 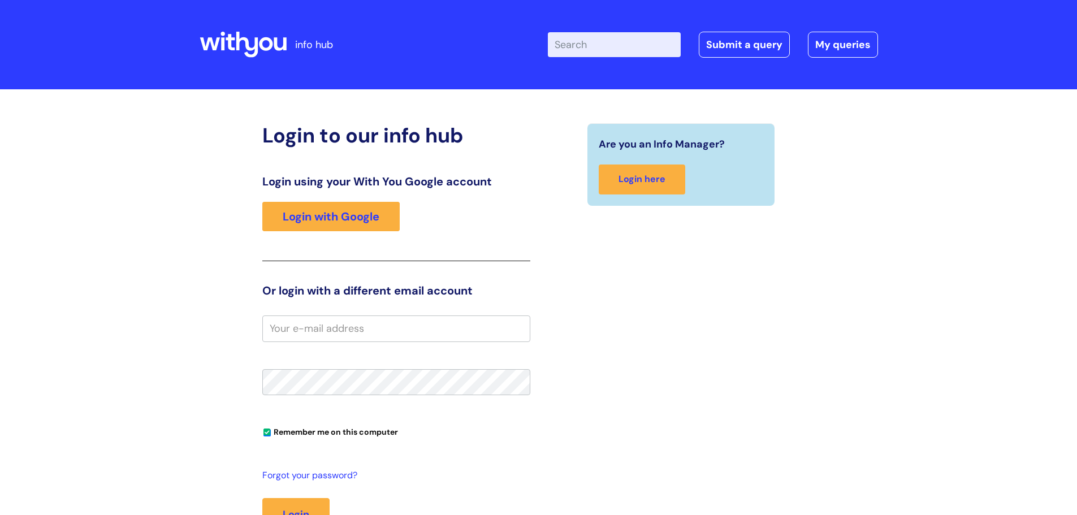 I want to click on label: Remember me on this computer, so click(x=330, y=431).